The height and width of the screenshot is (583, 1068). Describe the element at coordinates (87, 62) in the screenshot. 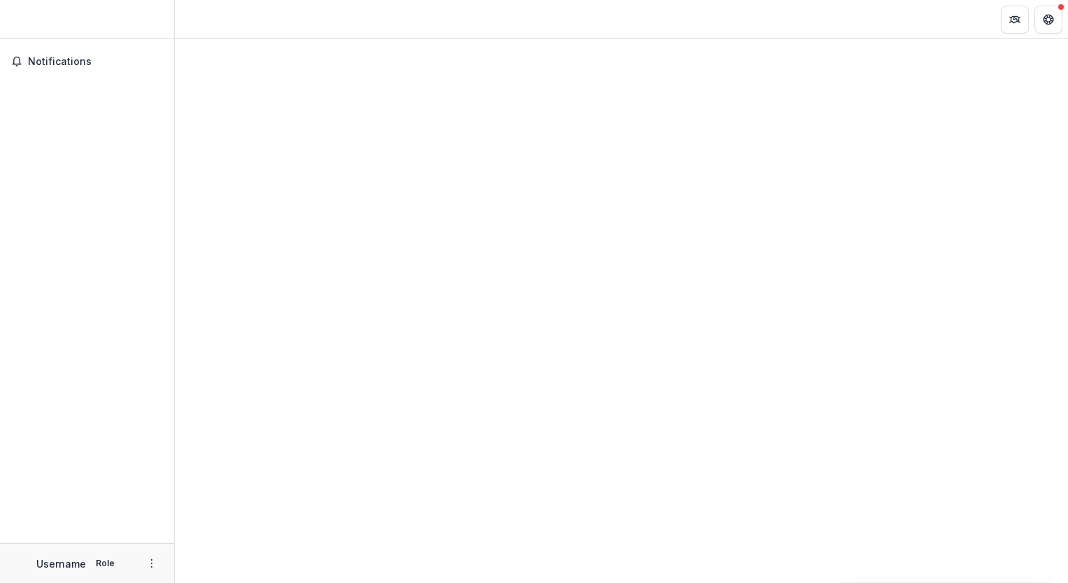

I see `button: Notifications` at that location.